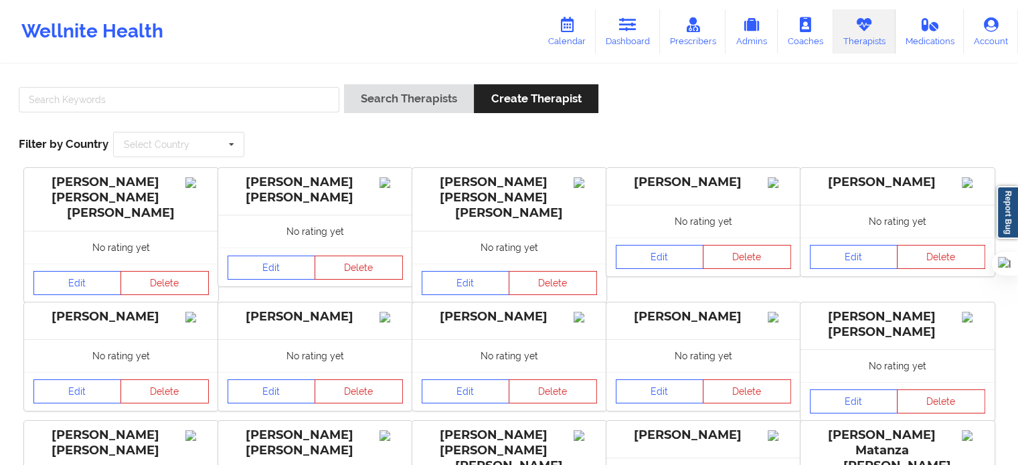 This screenshot has width=1018, height=465. I want to click on a: Report Bug, so click(1007, 212).